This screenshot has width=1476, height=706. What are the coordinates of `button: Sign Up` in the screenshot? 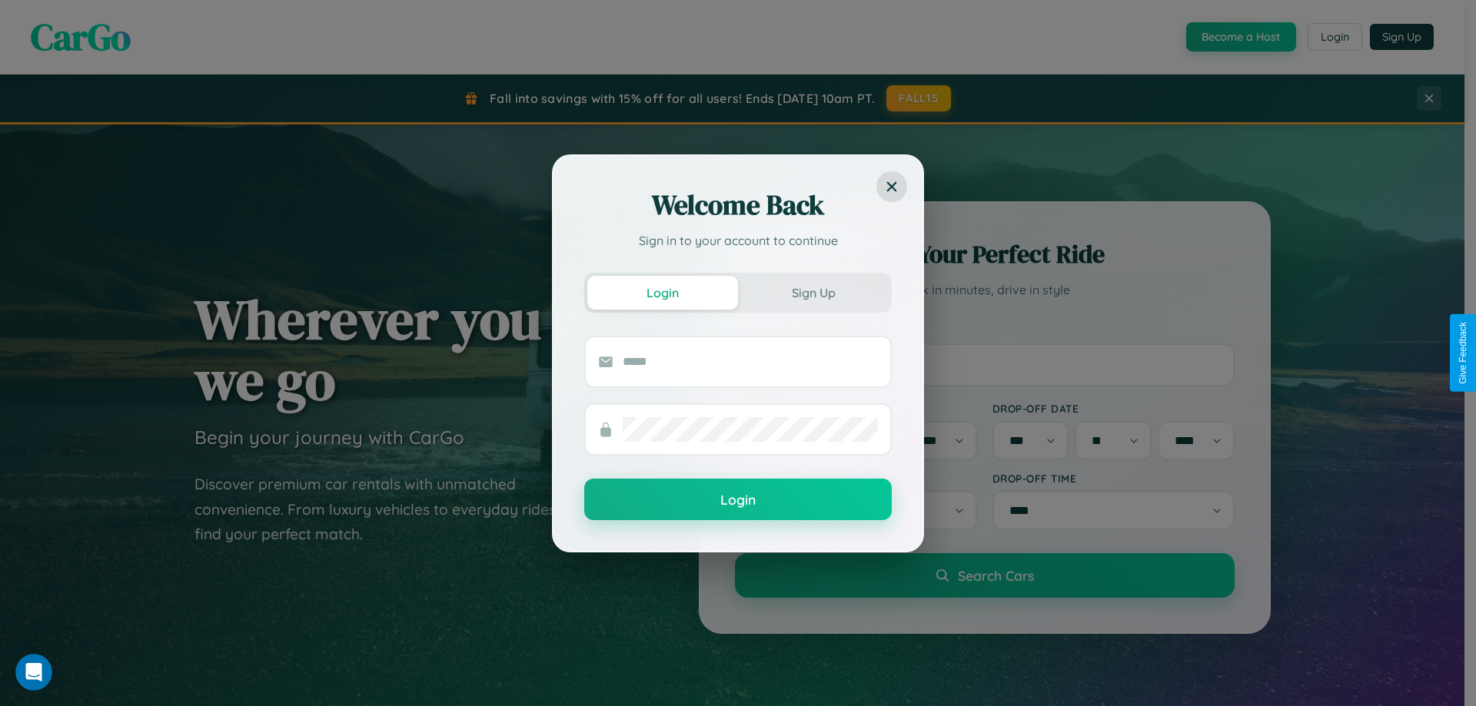 It's located at (813, 293).